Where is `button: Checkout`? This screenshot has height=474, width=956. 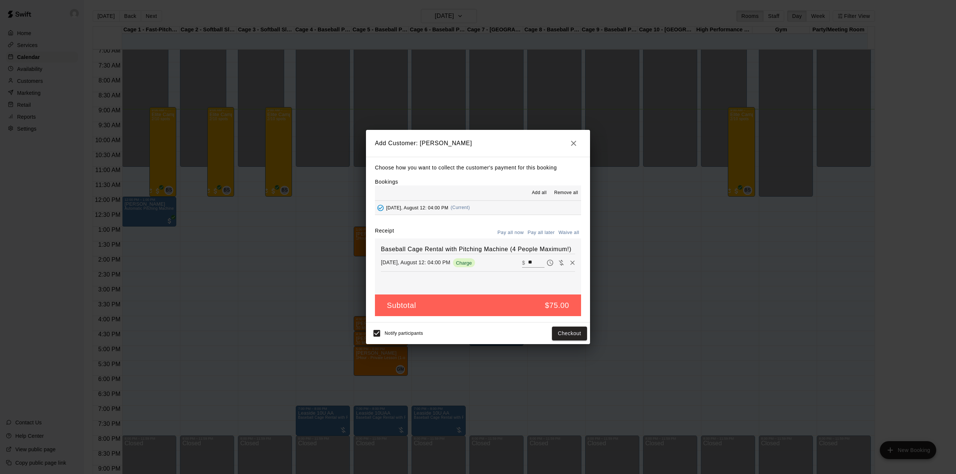 button: Checkout is located at coordinates (569, 333).